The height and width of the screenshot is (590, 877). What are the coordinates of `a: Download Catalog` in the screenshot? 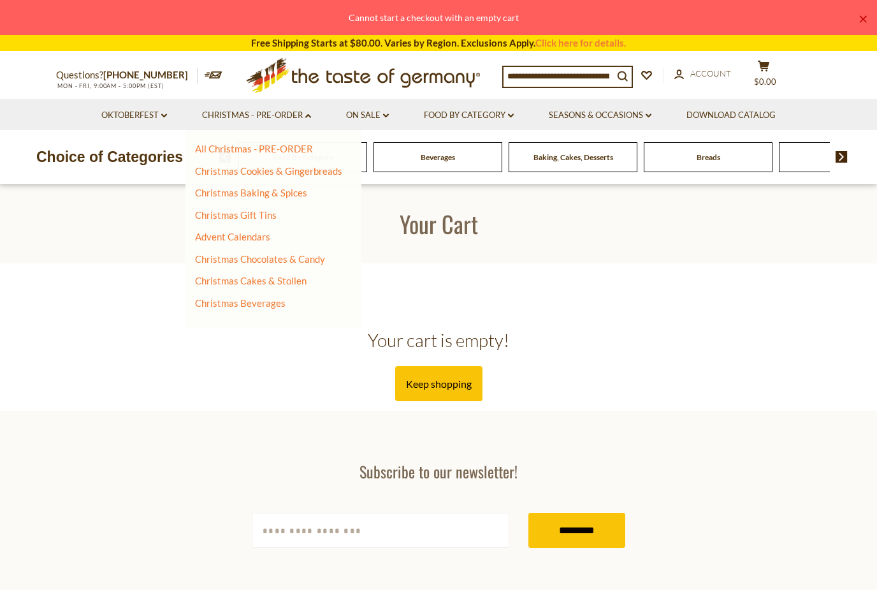 It's located at (731, 115).